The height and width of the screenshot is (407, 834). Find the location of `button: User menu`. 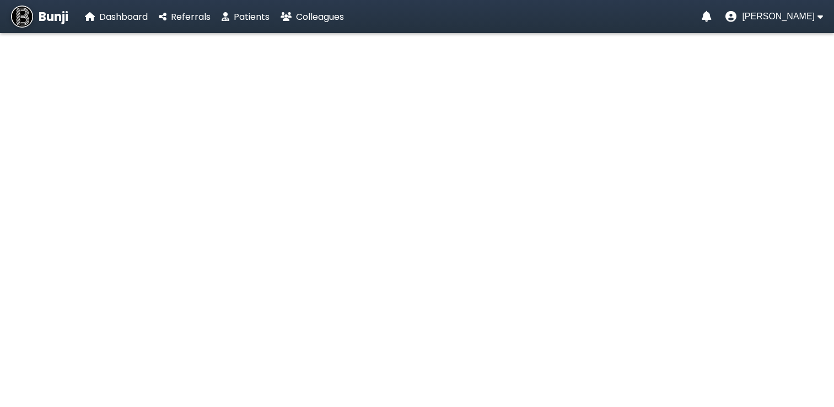

button: User menu is located at coordinates (774, 17).